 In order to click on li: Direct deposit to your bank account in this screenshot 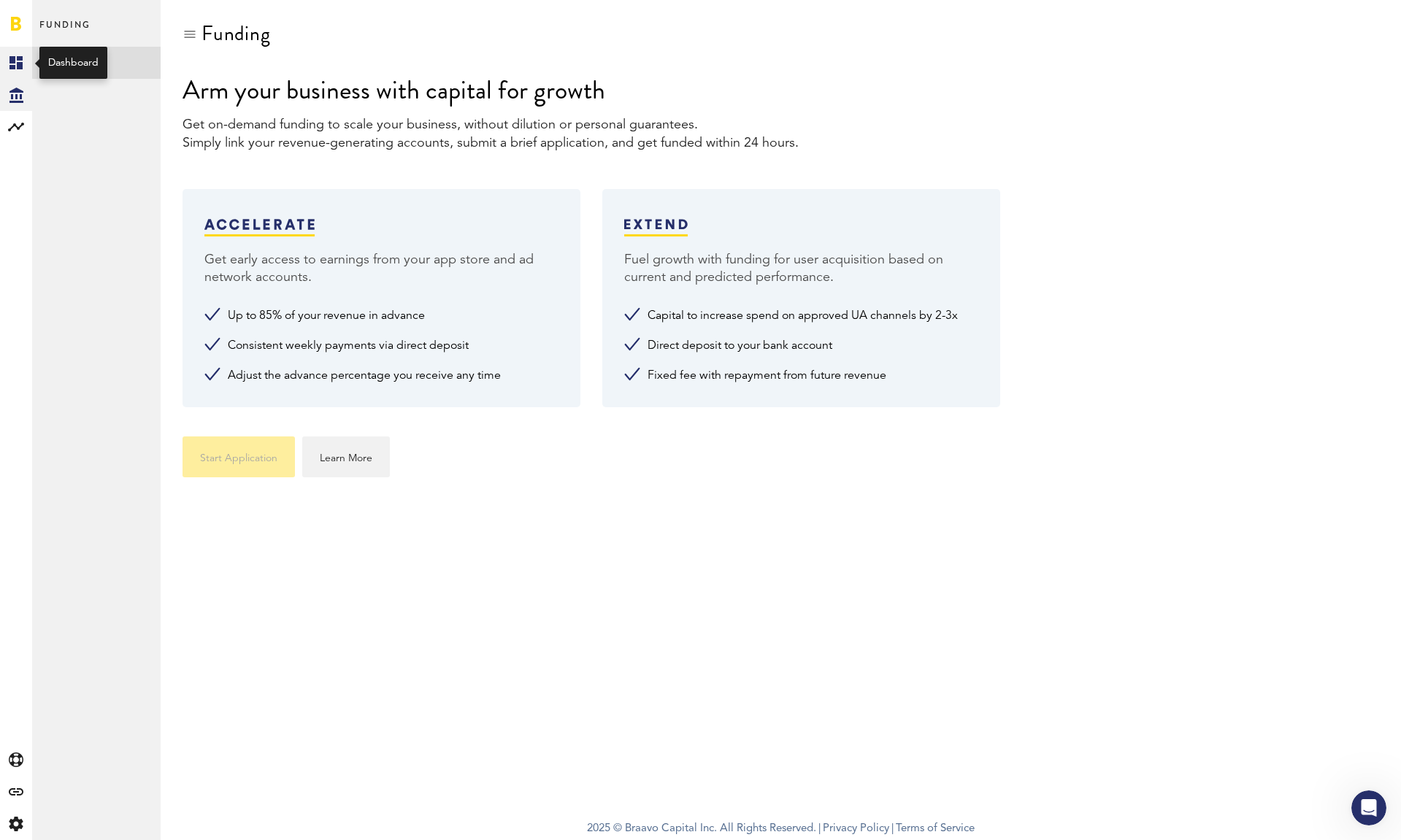, I will do `click(801, 346)`.